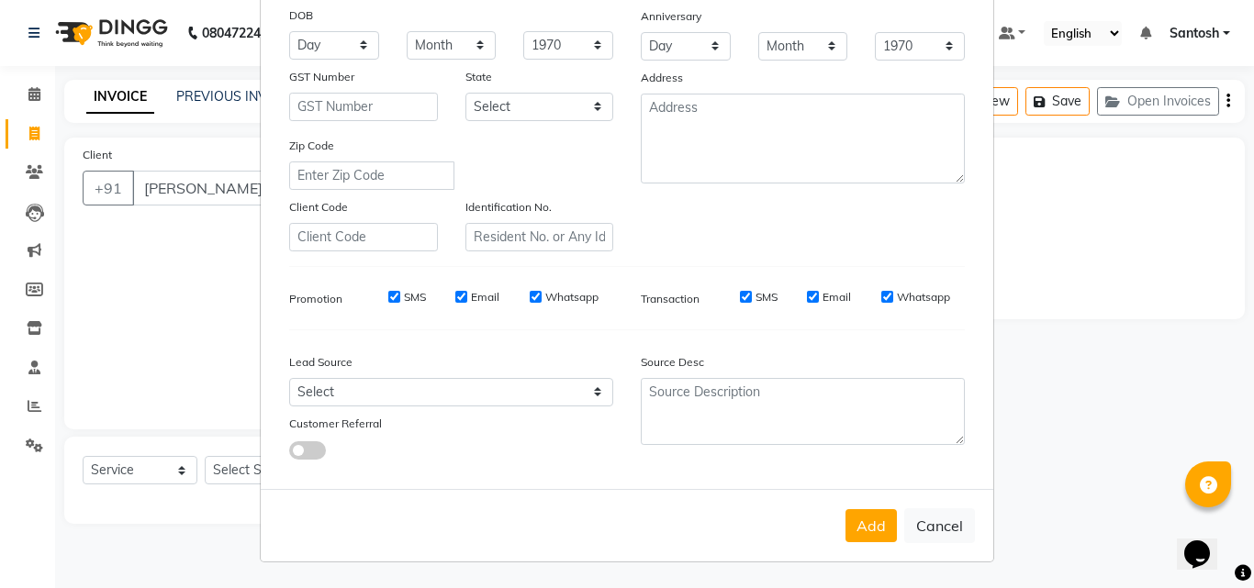  Describe the element at coordinates (320, 363) in the screenshot. I see `label: Lead Source` at that location.